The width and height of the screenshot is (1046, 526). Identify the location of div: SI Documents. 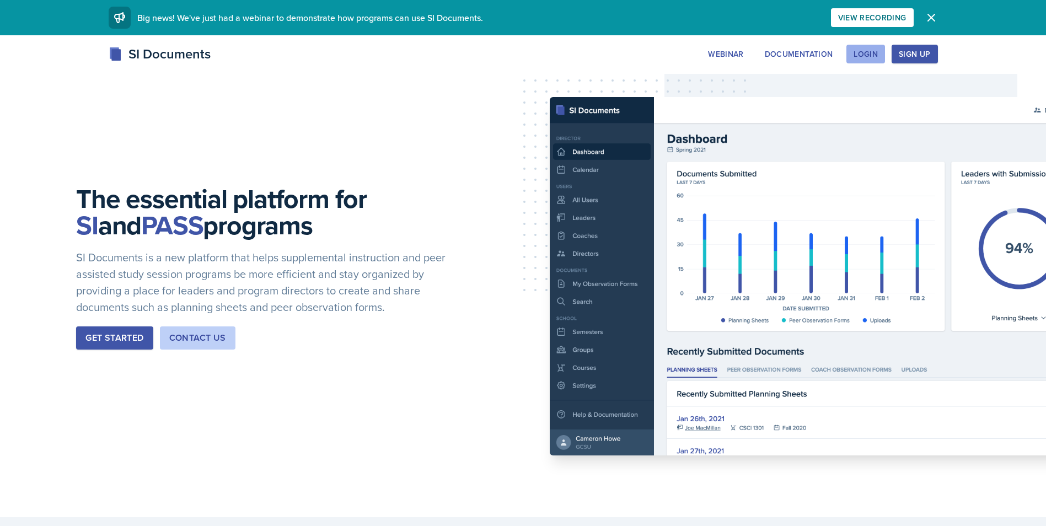
(159, 54).